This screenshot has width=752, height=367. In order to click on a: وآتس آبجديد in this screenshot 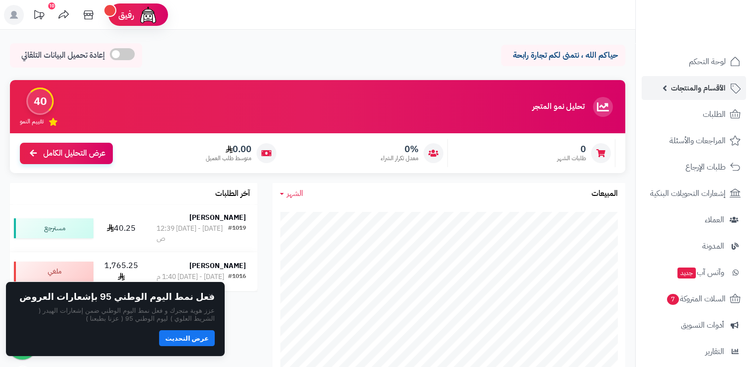, I will do `click(694, 273)`.